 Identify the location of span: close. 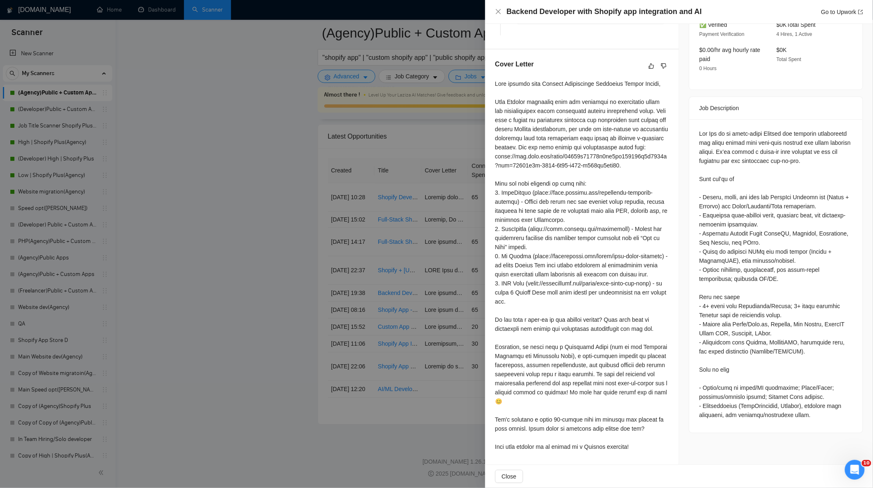
(498, 12).